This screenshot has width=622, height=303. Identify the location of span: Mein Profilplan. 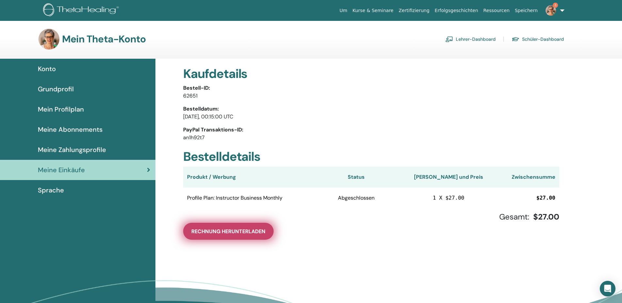
(61, 109).